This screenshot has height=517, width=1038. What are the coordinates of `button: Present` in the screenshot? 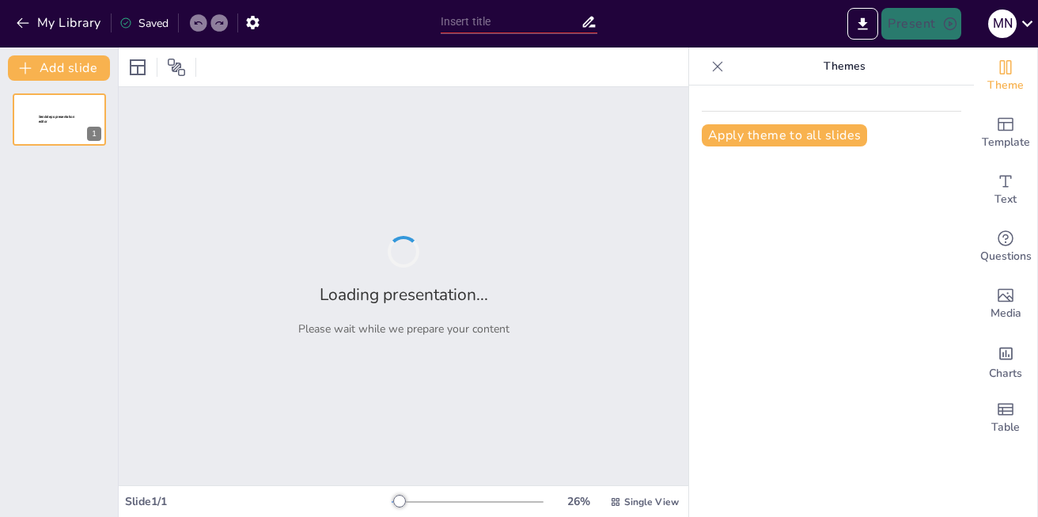 It's located at (921, 24).